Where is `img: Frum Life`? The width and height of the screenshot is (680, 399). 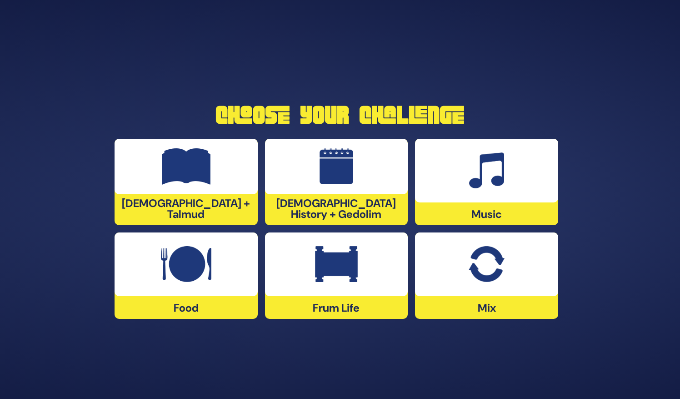 img: Frum Life is located at coordinates (336, 264).